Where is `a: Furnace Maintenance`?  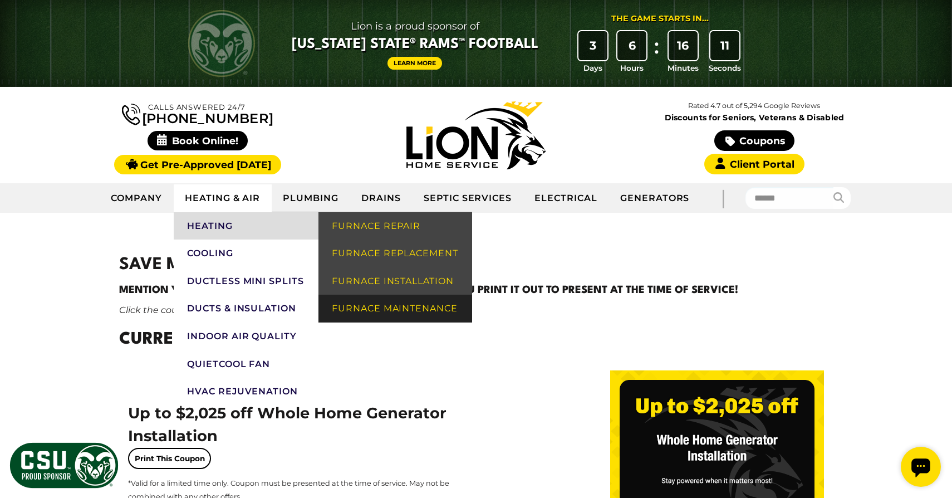 a: Furnace Maintenance is located at coordinates (395, 308).